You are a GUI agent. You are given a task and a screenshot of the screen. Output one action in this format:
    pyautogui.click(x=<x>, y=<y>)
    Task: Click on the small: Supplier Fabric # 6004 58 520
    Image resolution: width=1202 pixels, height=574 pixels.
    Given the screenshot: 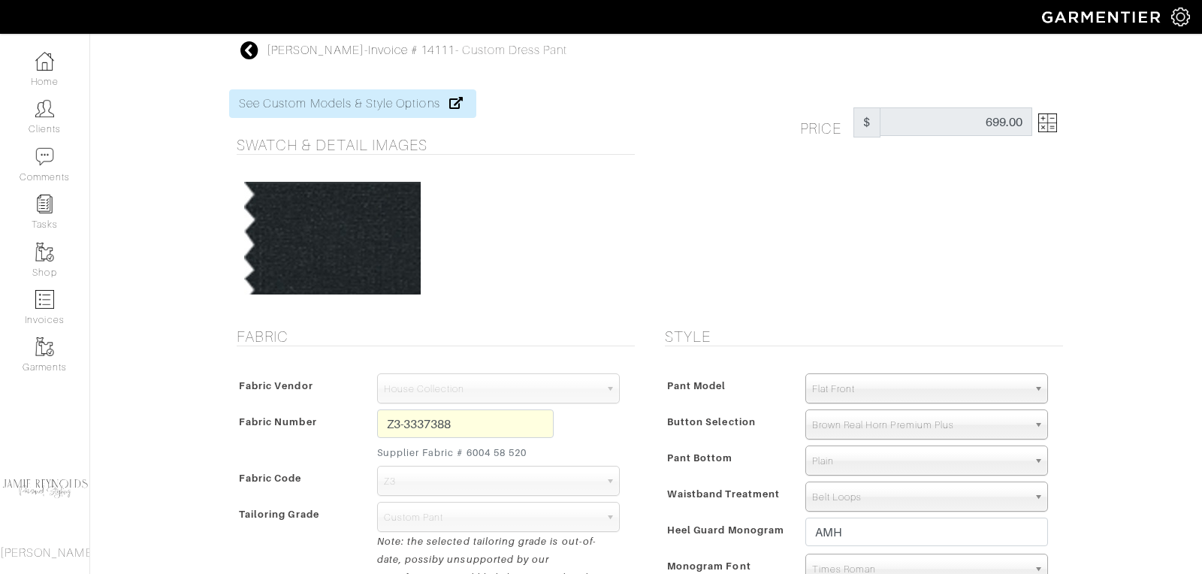 What is the action you would take?
    pyautogui.click(x=465, y=452)
    